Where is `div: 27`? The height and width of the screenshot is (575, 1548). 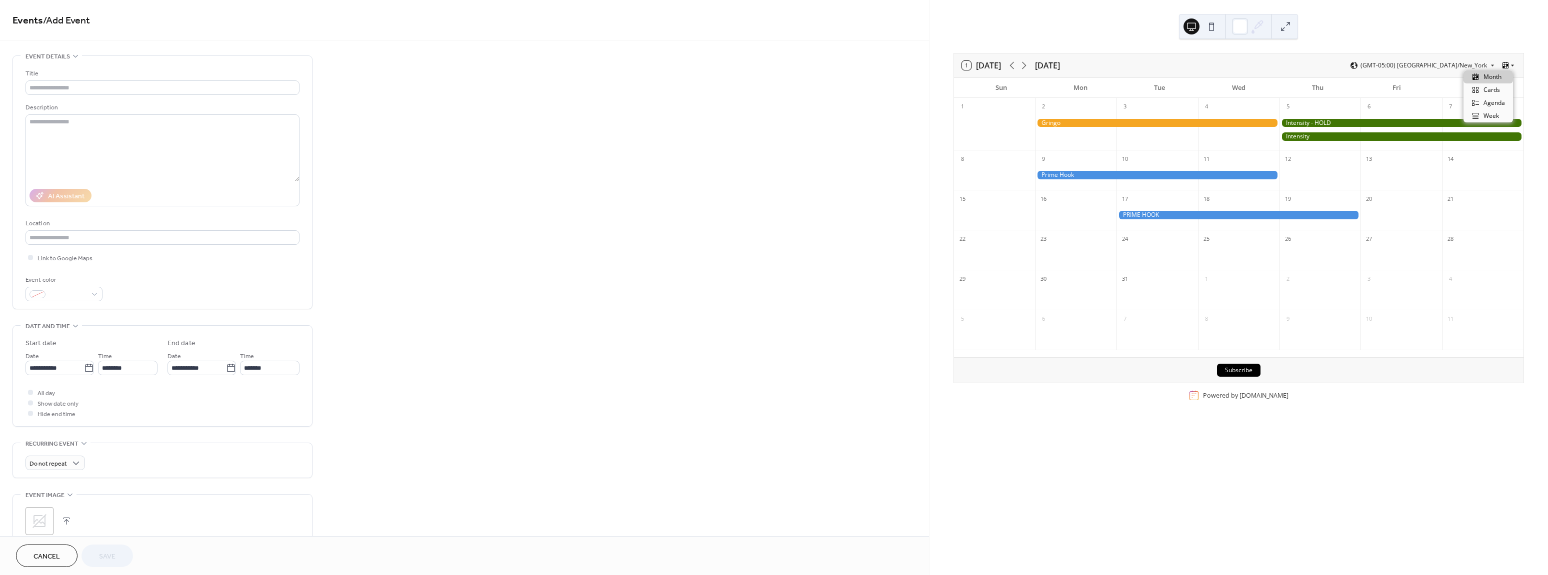 div: 27 is located at coordinates (1369, 239).